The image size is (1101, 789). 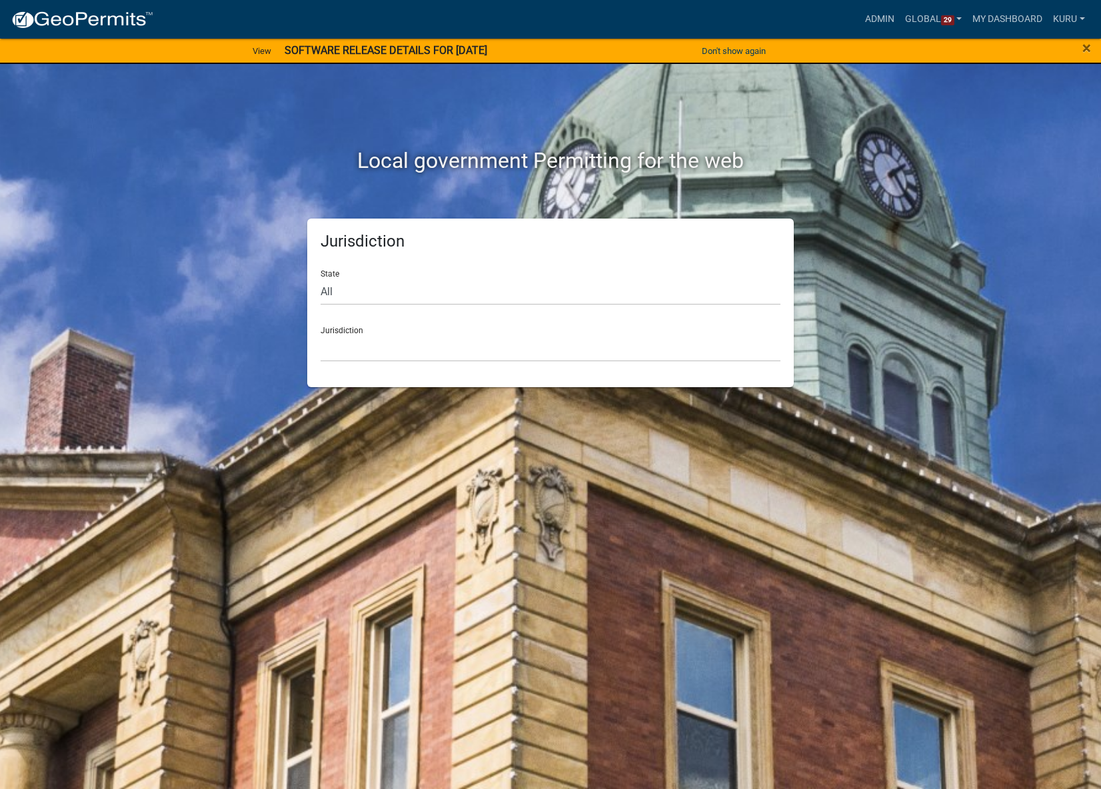 What do you see at coordinates (550, 161) in the screenshot?
I see `h2: Local government Permitting for the web` at bounding box center [550, 161].